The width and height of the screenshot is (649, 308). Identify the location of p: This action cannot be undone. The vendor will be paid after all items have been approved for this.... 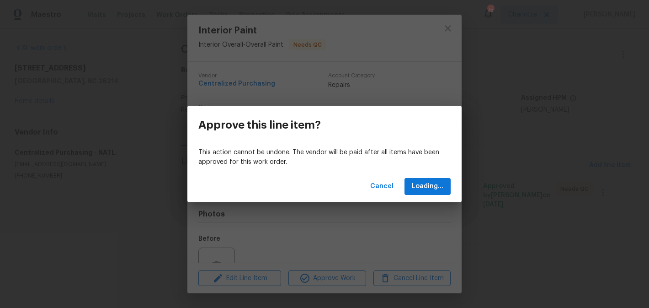
(325, 157).